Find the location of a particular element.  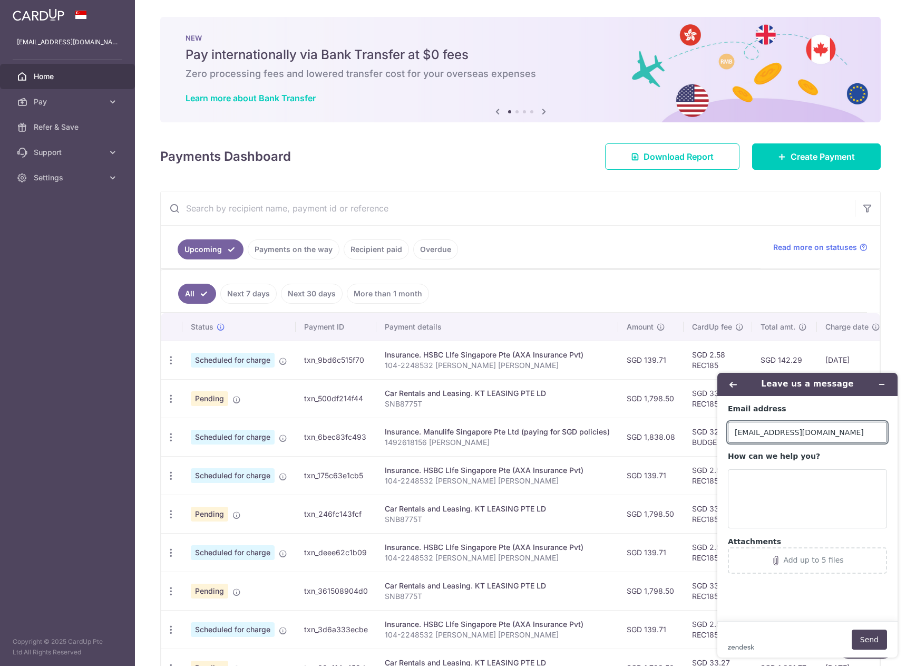

span: Read more on statuses is located at coordinates (815, 247).